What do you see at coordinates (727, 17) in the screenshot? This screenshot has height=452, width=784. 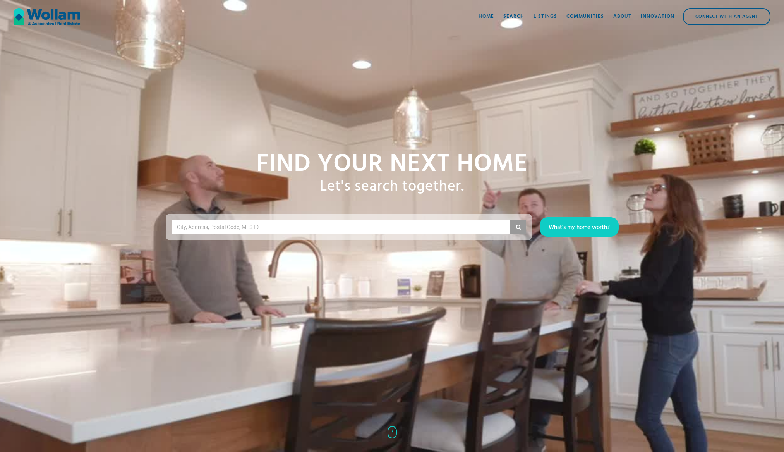 I see `div: Connect with an Agent` at bounding box center [727, 17].